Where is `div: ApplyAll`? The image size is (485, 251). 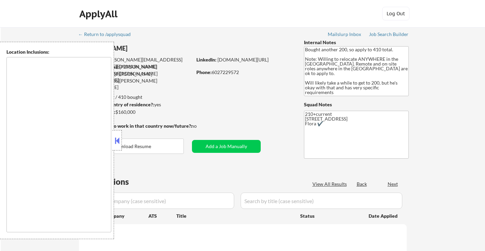 div: ApplyAll is located at coordinates (99, 14).